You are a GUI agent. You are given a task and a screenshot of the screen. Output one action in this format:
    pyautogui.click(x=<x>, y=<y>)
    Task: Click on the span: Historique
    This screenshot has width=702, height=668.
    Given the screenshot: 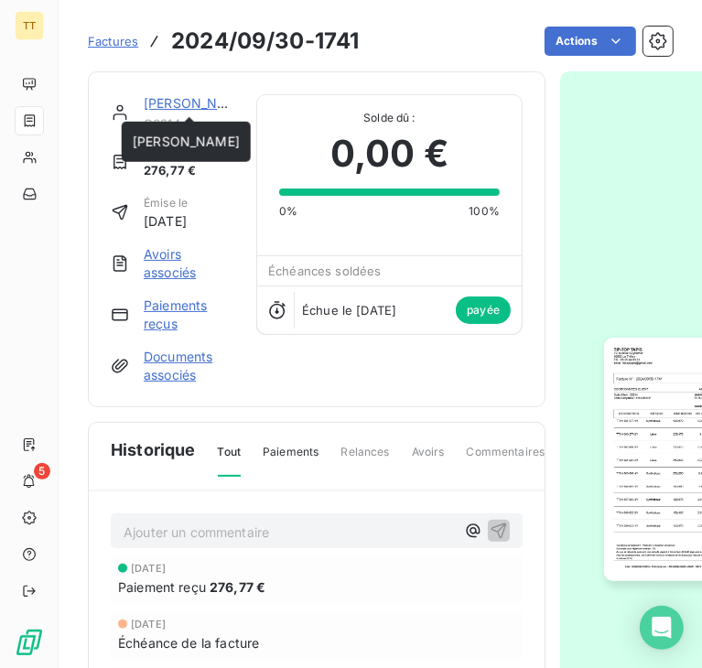 What is the action you would take?
    pyautogui.click(x=153, y=450)
    